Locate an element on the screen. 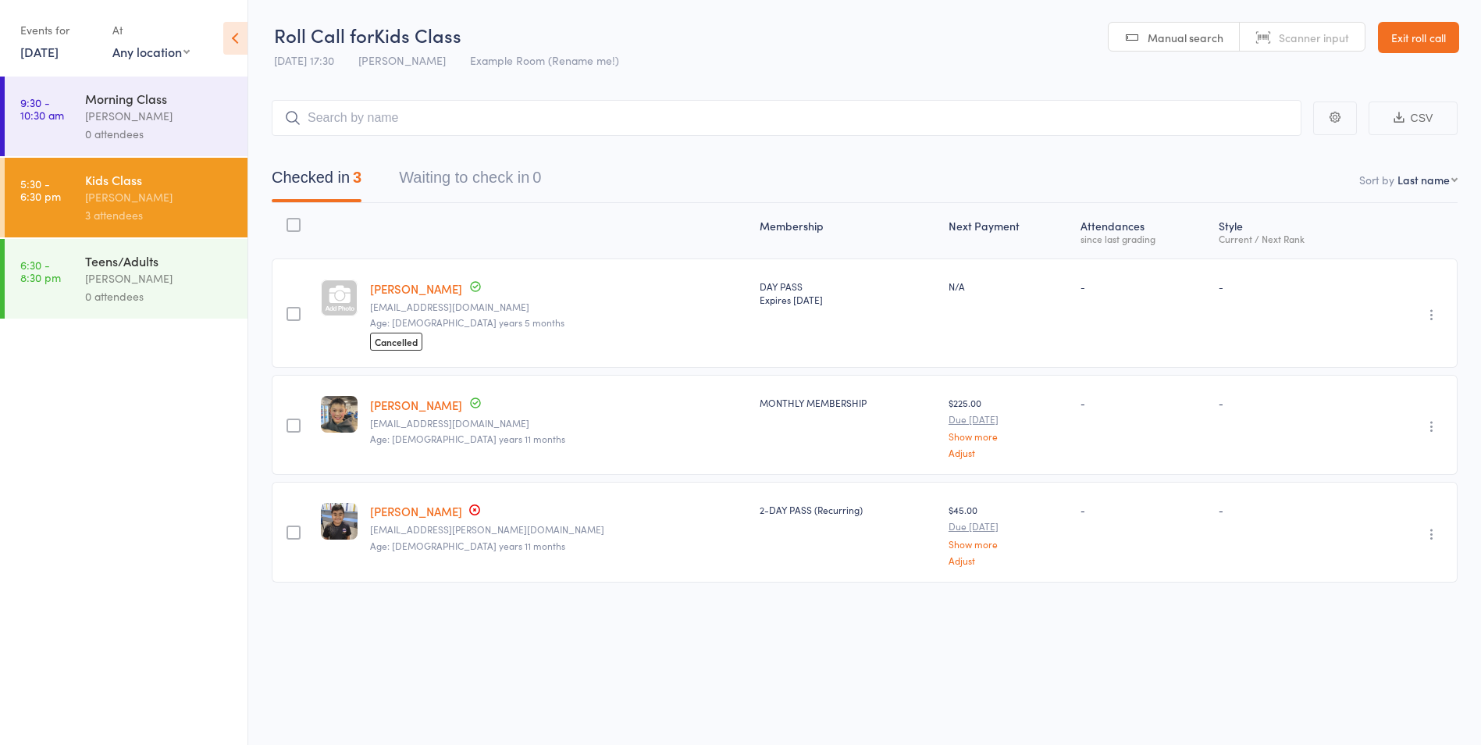 The image size is (1481, 745). span: Cancelled is located at coordinates (396, 341).